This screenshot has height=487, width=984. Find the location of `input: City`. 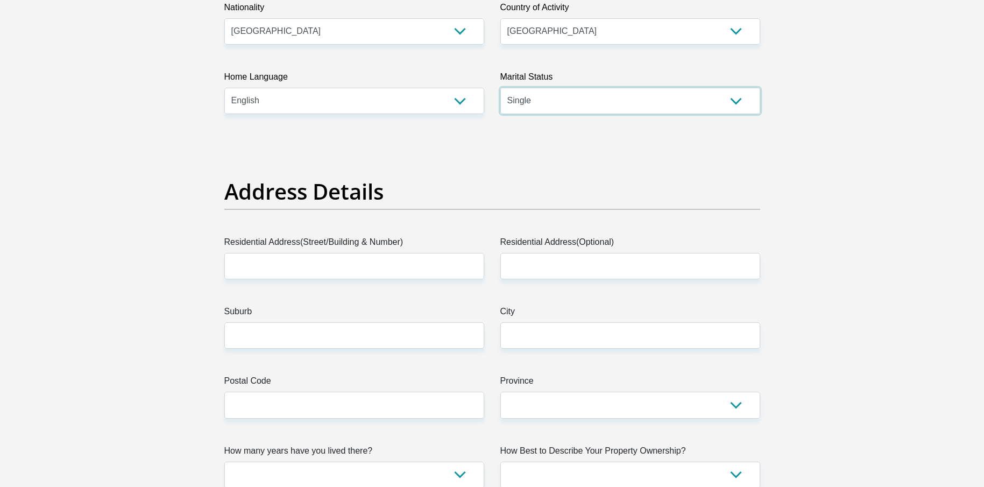

input: City is located at coordinates (630, 335).